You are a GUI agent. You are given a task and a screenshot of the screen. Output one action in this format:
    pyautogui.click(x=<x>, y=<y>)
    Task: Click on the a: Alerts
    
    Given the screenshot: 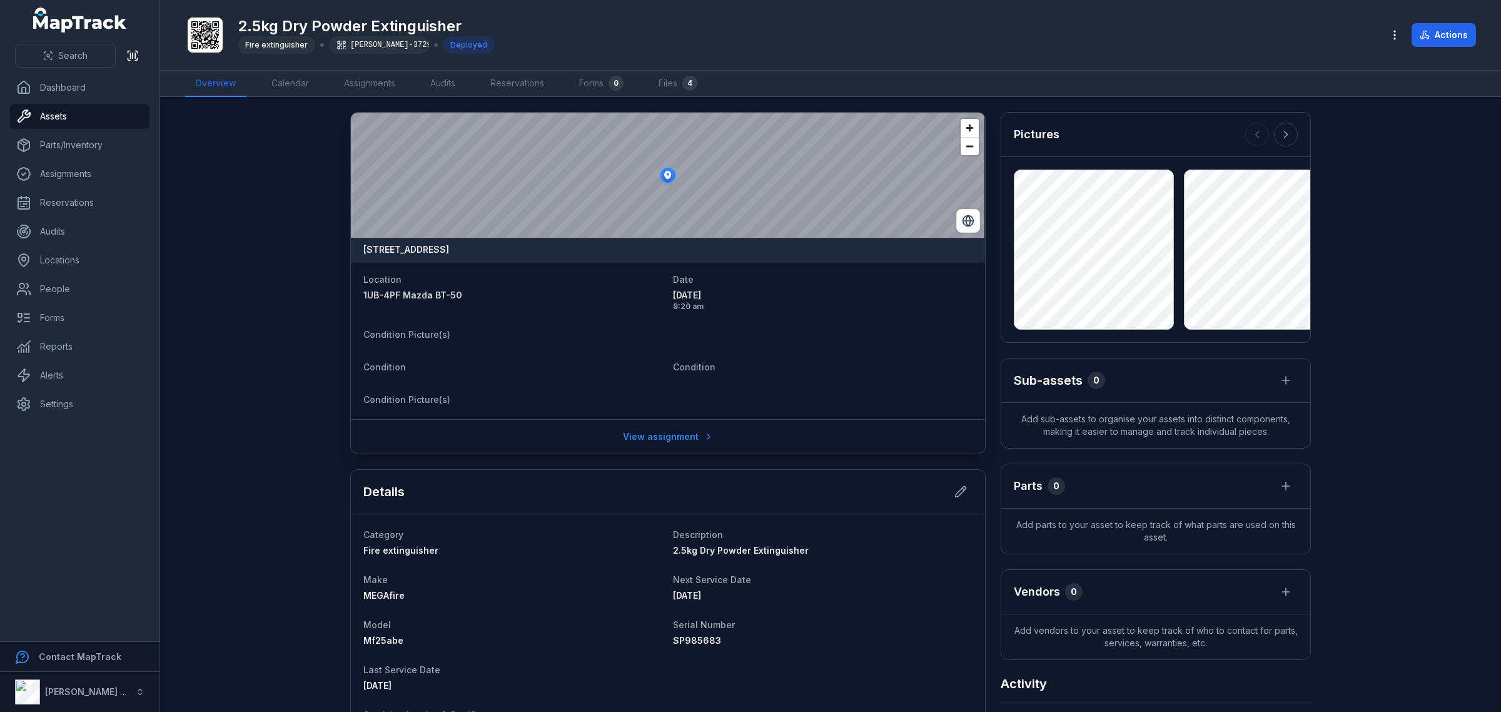 What is the action you would take?
    pyautogui.click(x=79, y=375)
    